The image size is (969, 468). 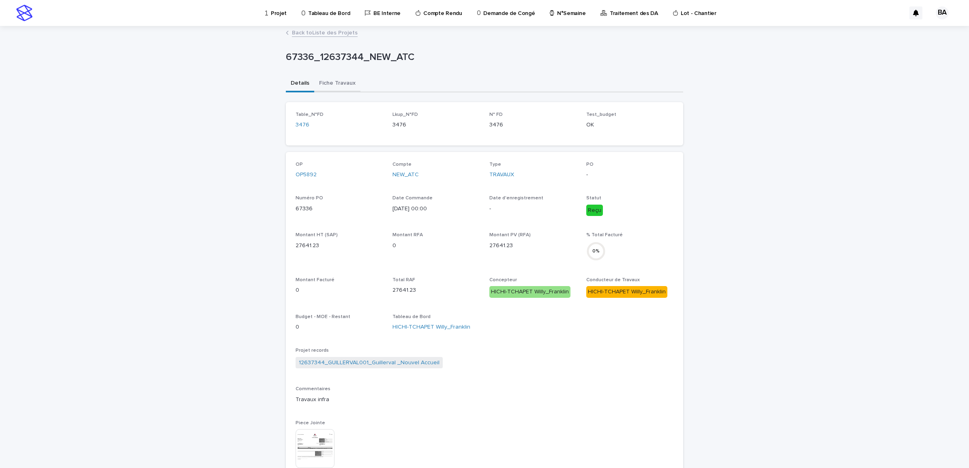 I want to click on span: N° FD, so click(x=496, y=115).